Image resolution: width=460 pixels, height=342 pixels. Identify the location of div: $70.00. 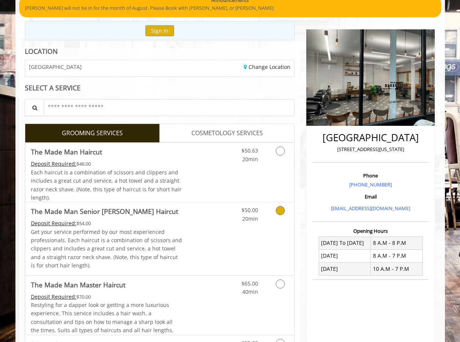
(107, 297).